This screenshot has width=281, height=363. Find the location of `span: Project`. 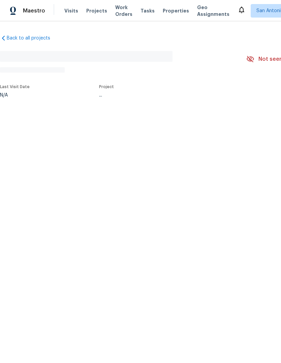

span: Project is located at coordinates (107, 87).